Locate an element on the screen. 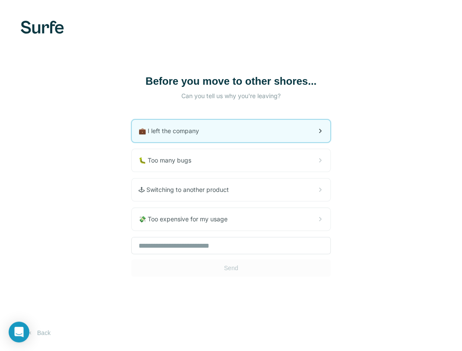 This screenshot has width=462, height=351. span: 💼 I left the company is located at coordinates (172, 131).